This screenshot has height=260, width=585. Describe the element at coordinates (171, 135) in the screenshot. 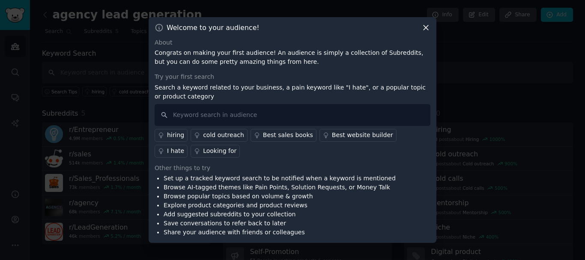

I see `a: hiring` at that location.